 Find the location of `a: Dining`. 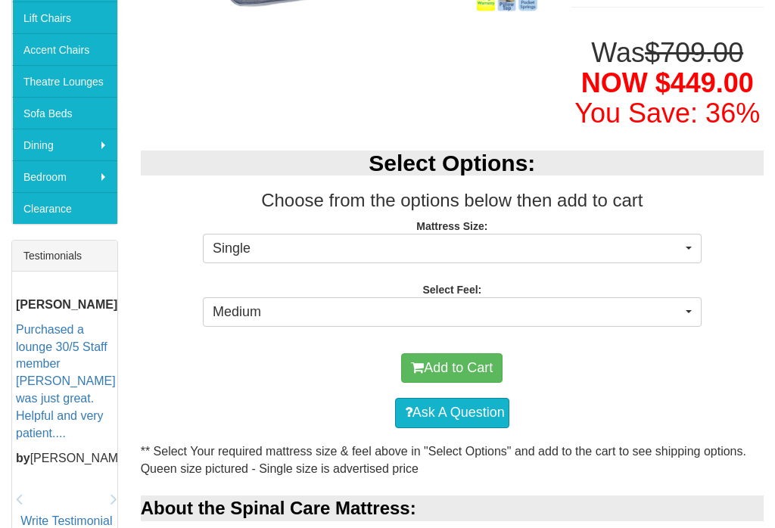

a: Dining is located at coordinates (64, 144).